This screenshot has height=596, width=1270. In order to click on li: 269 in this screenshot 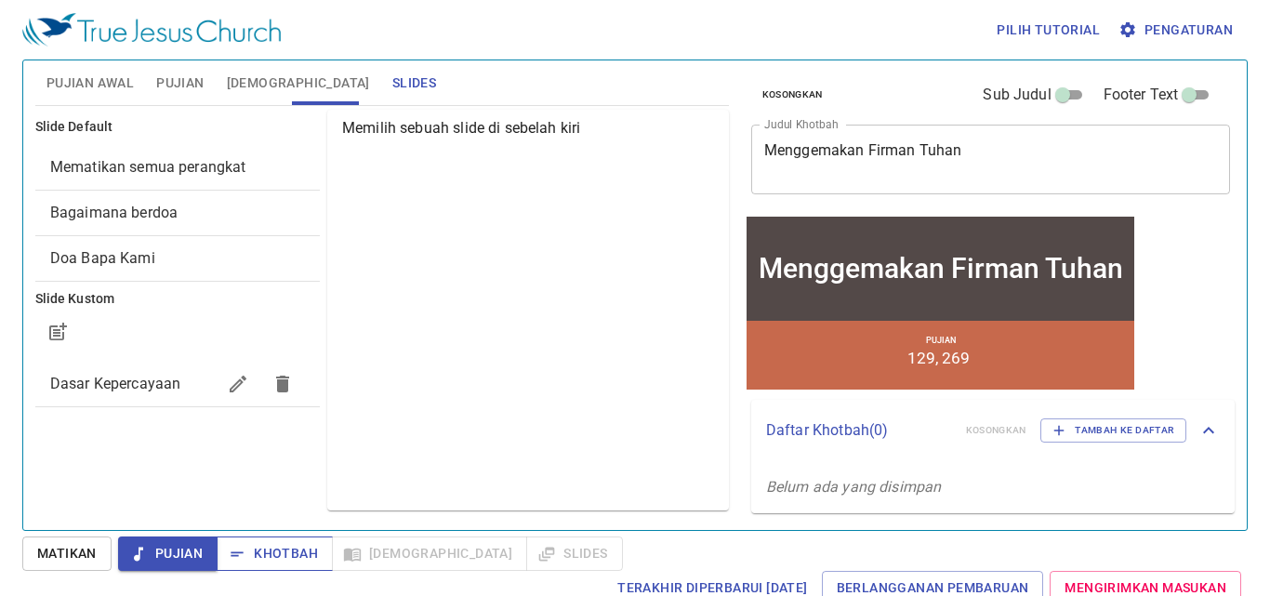, I will do `click(212, 144)`.